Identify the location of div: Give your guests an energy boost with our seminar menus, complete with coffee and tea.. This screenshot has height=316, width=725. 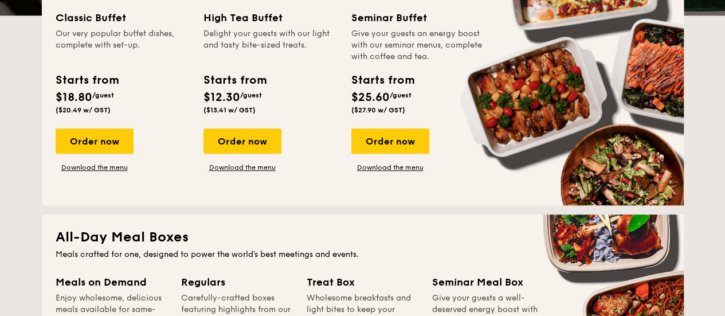
(418, 45).